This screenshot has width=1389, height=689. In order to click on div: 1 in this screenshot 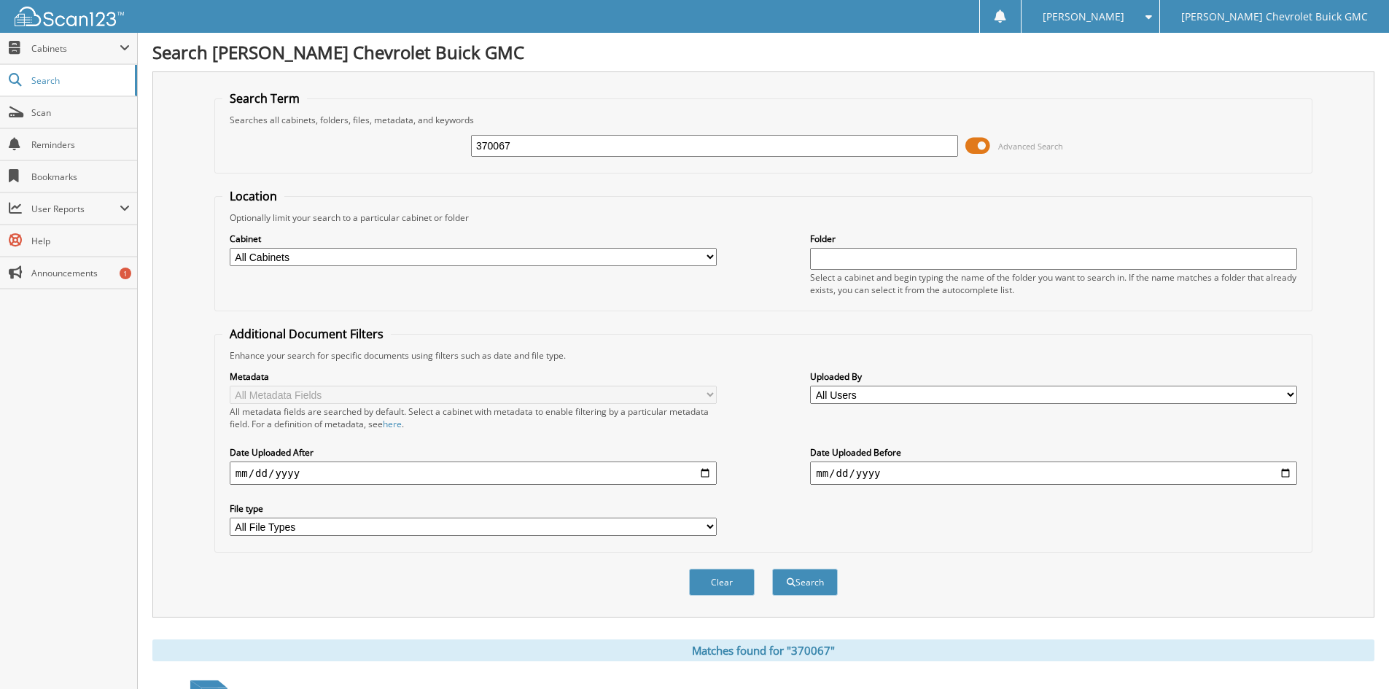, I will do `click(125, 273)`.